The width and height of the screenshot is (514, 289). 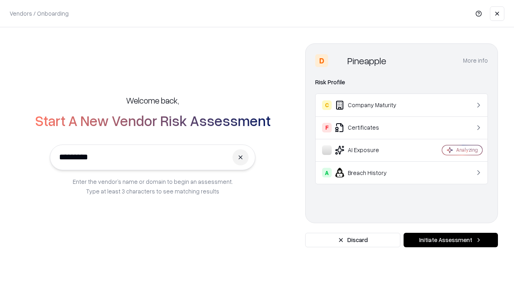 I want to click on div: F, so click(x=327, y=128).